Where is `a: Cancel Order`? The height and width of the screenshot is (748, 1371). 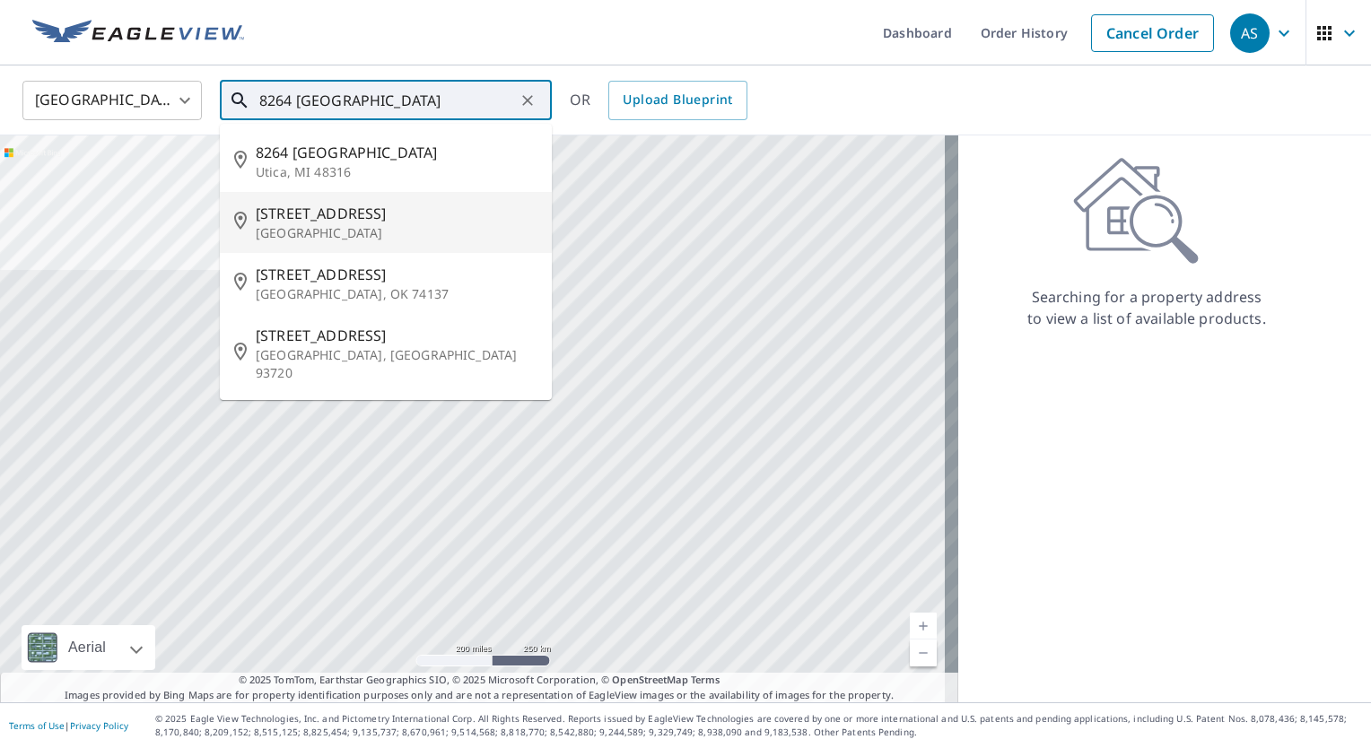
a: Cancel Order is located at coordinates (1152, 33).